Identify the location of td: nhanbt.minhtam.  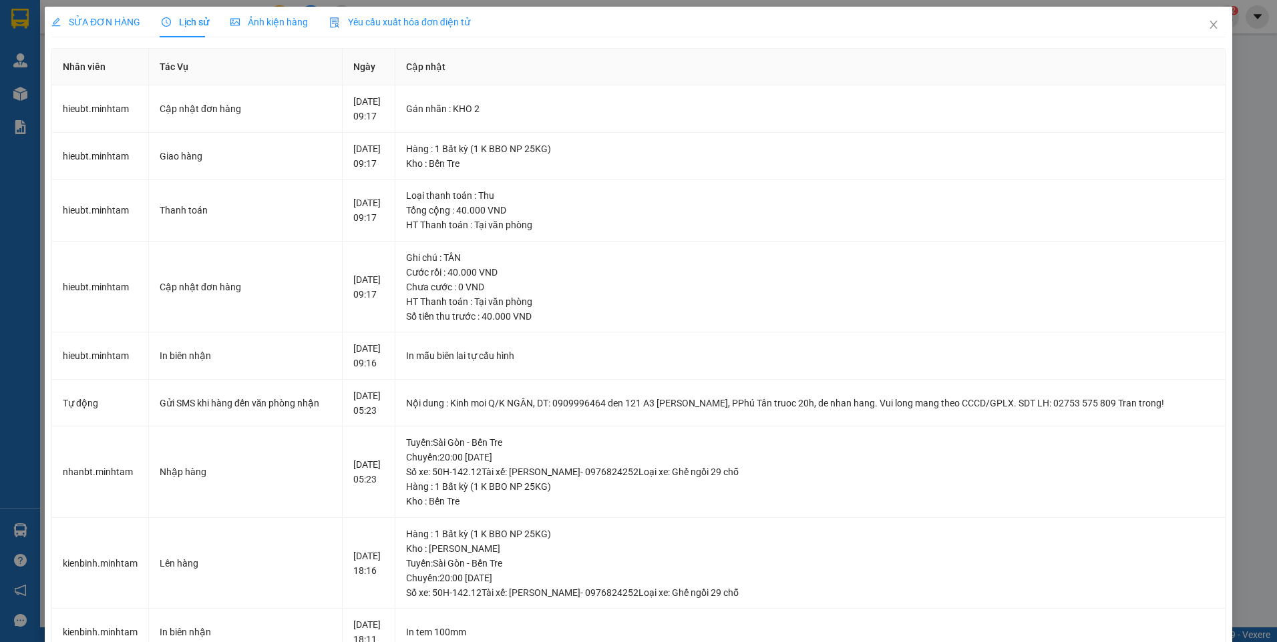
(100, 472).